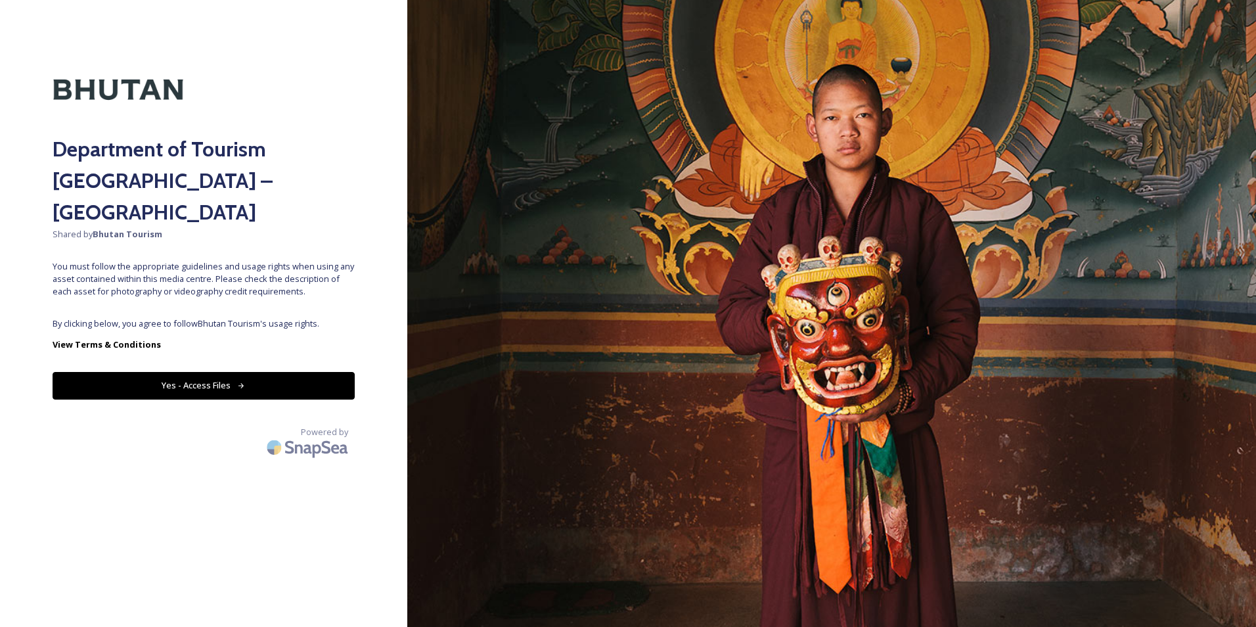 This screenshot has height=627, width=1256. What do you see at coordinates (204, 279) in the screenshot?
I see `span: You must follow the appropriate guidelines and usage rights when using any asset contained within...` at bounding box center [204, 279].